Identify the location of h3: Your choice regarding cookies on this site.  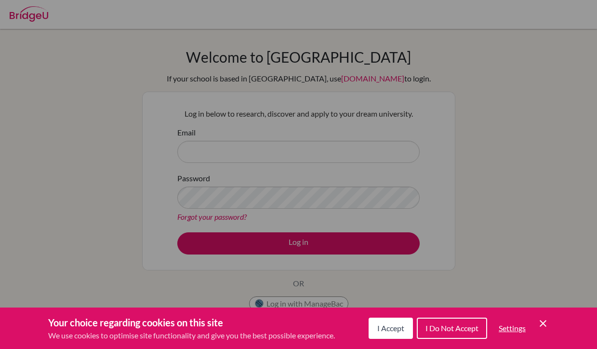
(191, 322).